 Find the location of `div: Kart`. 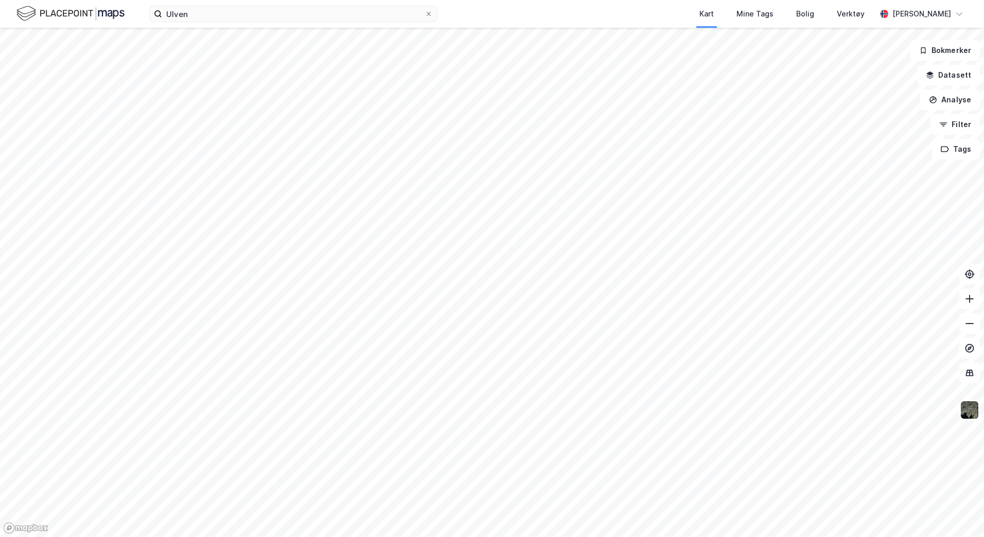

div: Kart is located at coordinates (707, 14).